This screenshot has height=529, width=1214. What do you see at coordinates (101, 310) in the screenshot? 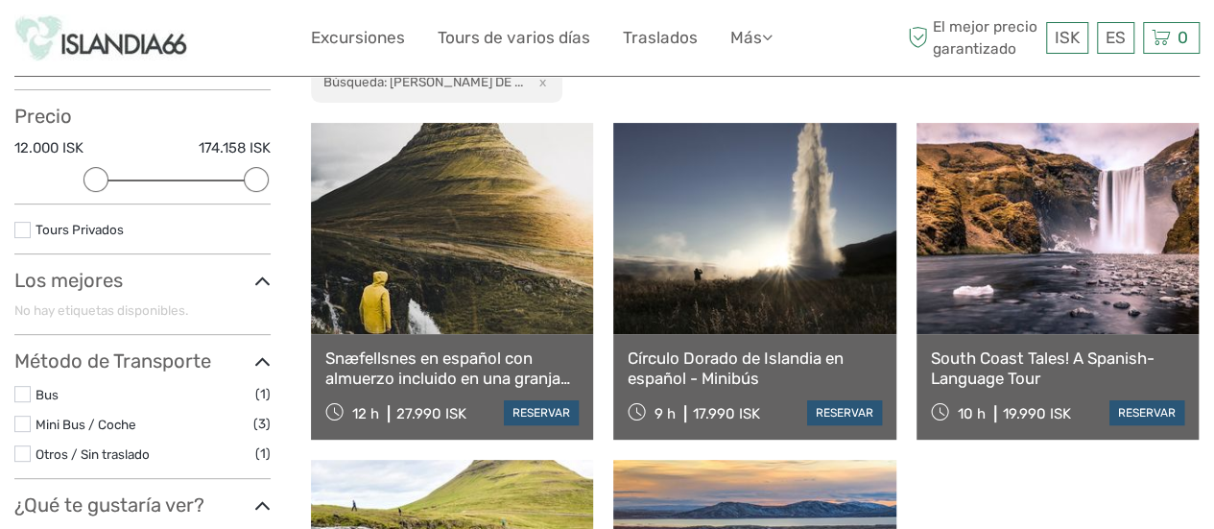
I see `span: No hay etiquetas disponibles.` at bounding box center [101, 310].